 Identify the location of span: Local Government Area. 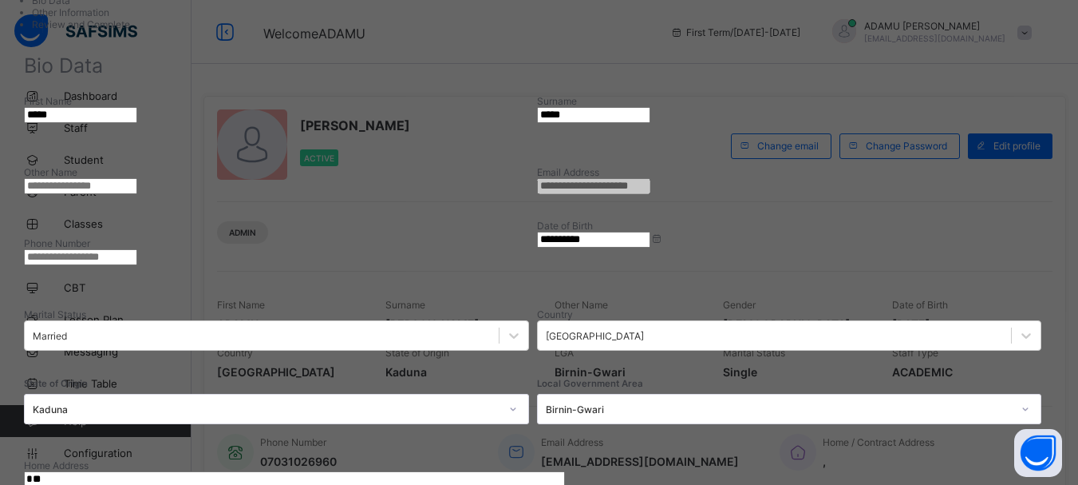
(590, 383).